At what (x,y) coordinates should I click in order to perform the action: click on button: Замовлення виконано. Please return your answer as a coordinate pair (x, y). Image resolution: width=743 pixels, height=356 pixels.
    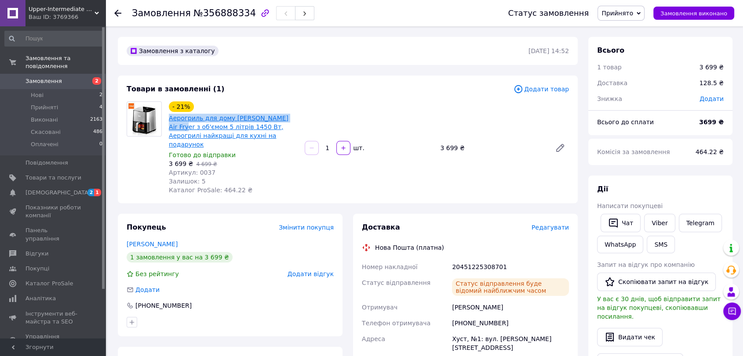
    Looking at the image, I should click on (694, 13).